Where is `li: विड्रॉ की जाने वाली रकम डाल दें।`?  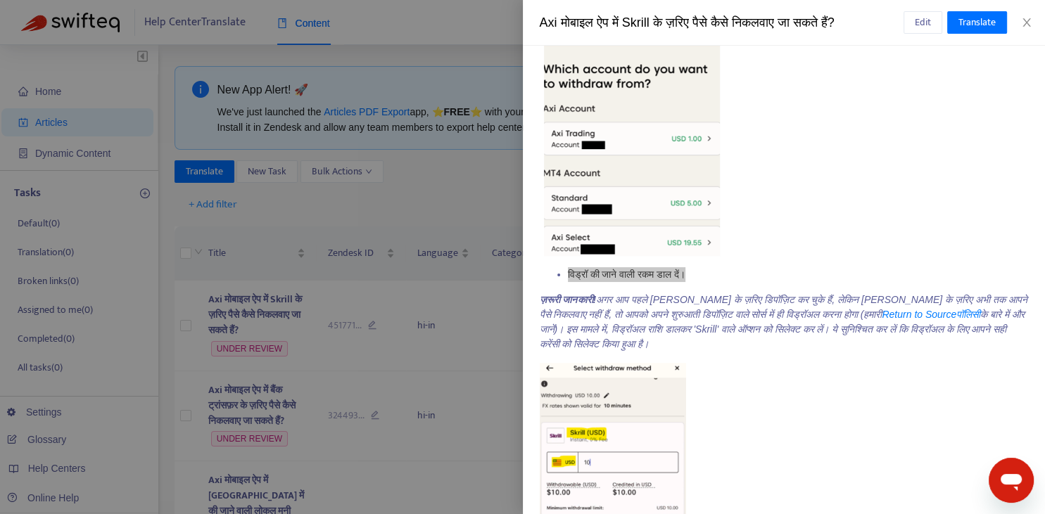 li: विड्रॉ की जाने वाली रकम डाल दें। is located at coordinates (798, 274).